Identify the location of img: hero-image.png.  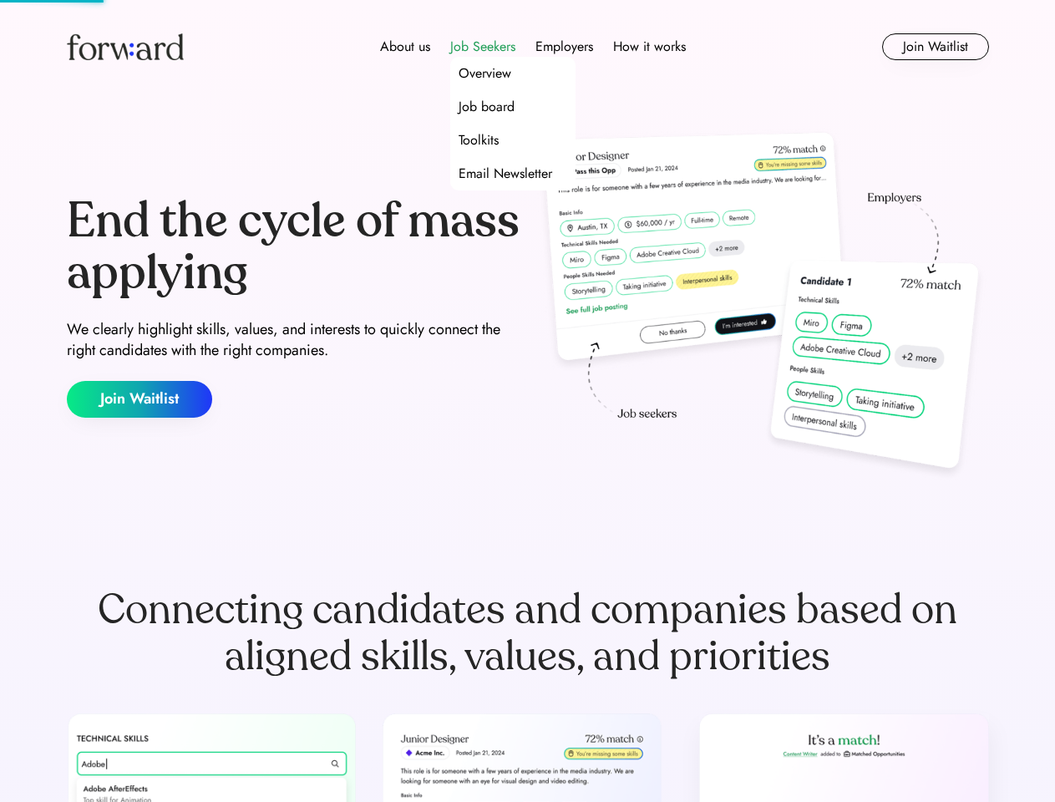
(762, 307).